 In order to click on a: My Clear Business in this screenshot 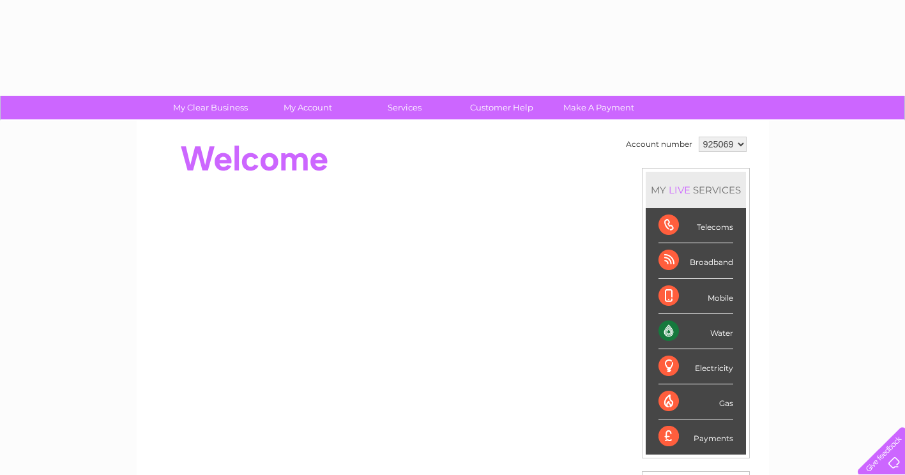, I will do `click(210, 107)`.